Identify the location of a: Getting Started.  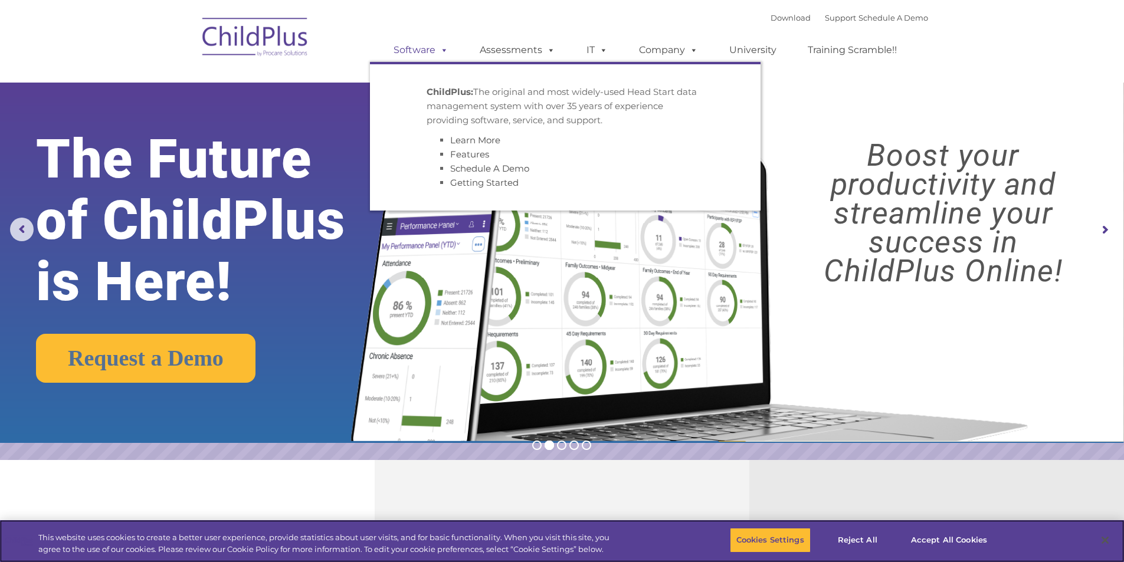
(484, 182).